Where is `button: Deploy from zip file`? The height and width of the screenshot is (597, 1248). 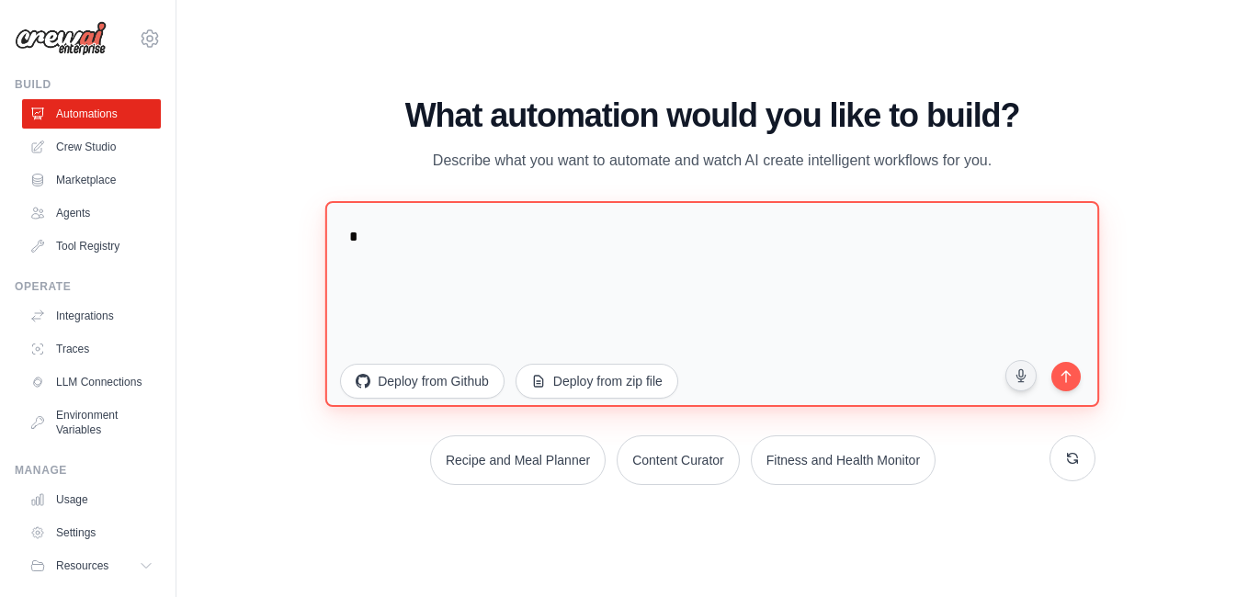 button: Deploy from zip file is located at coordinates (597, 381).